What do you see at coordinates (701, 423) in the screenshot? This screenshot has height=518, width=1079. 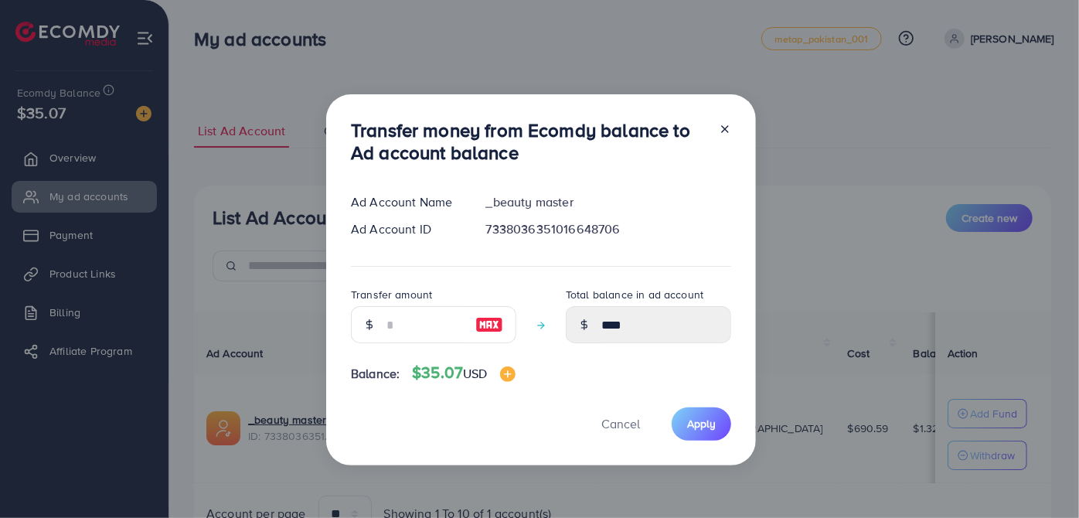 I see `span: Apply` at bounding box center [701, 423].